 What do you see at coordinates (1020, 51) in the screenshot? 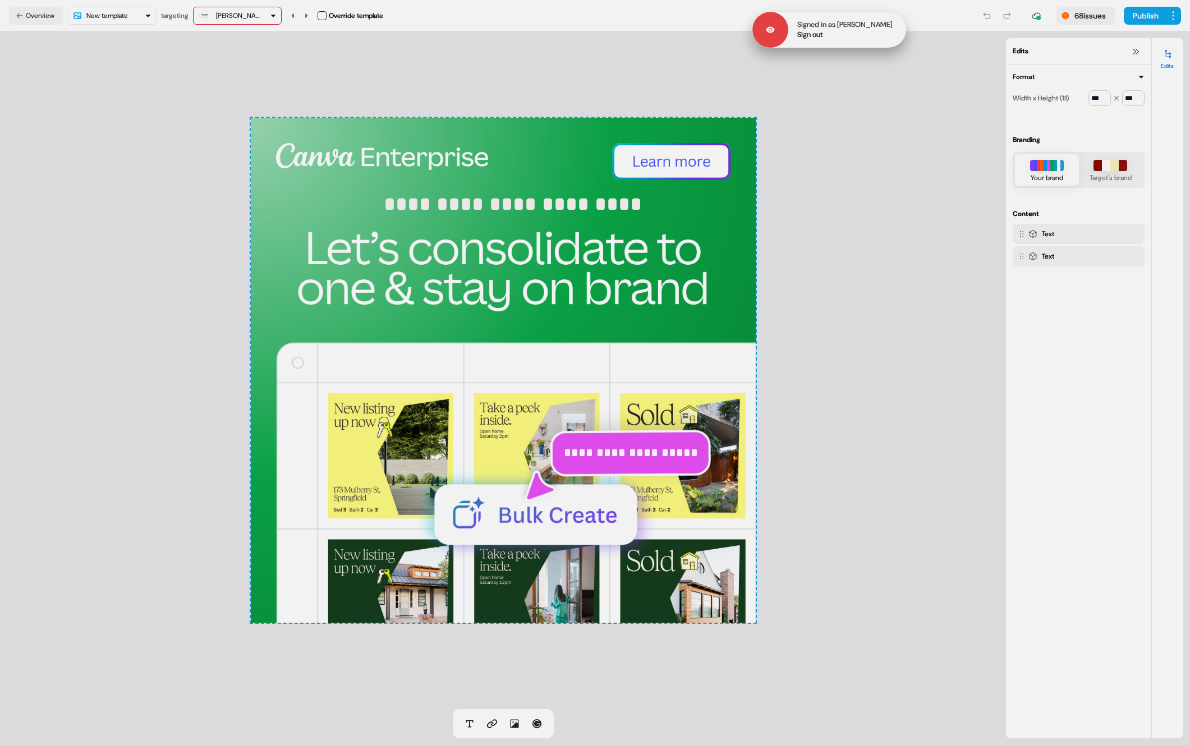
I see `span: Edits` at bounding box center [1020, 51].